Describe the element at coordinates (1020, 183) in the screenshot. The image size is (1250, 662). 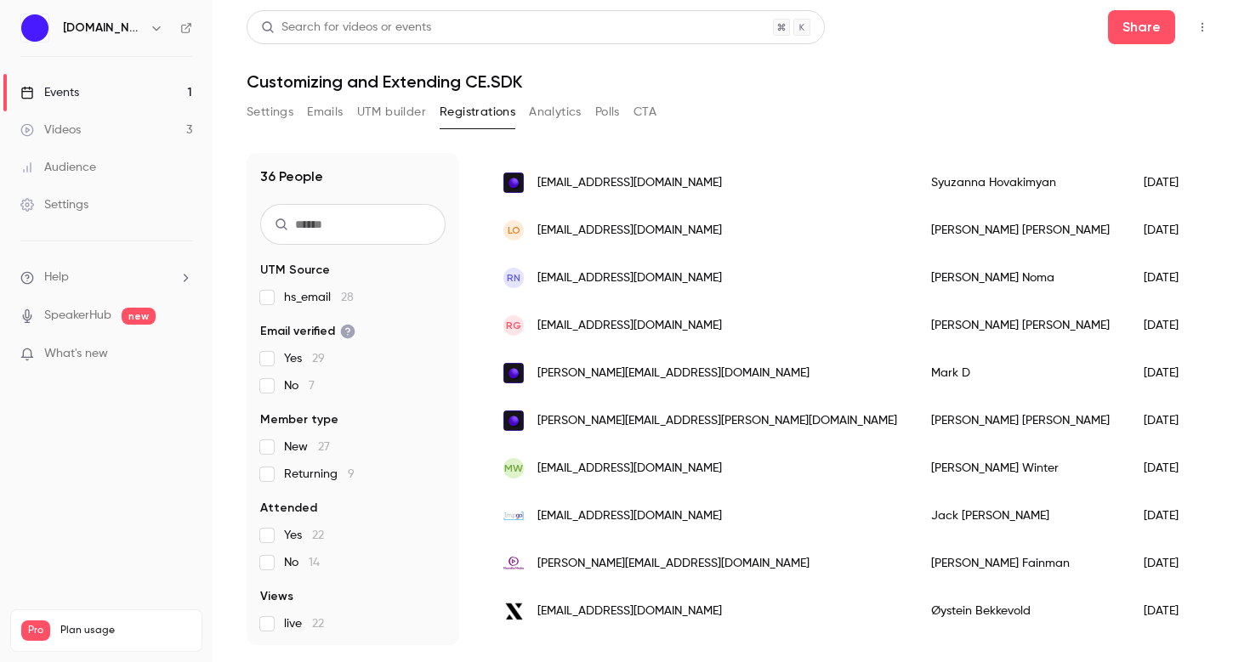
I see `div: Syuzanna Hovakimyan` at that location.